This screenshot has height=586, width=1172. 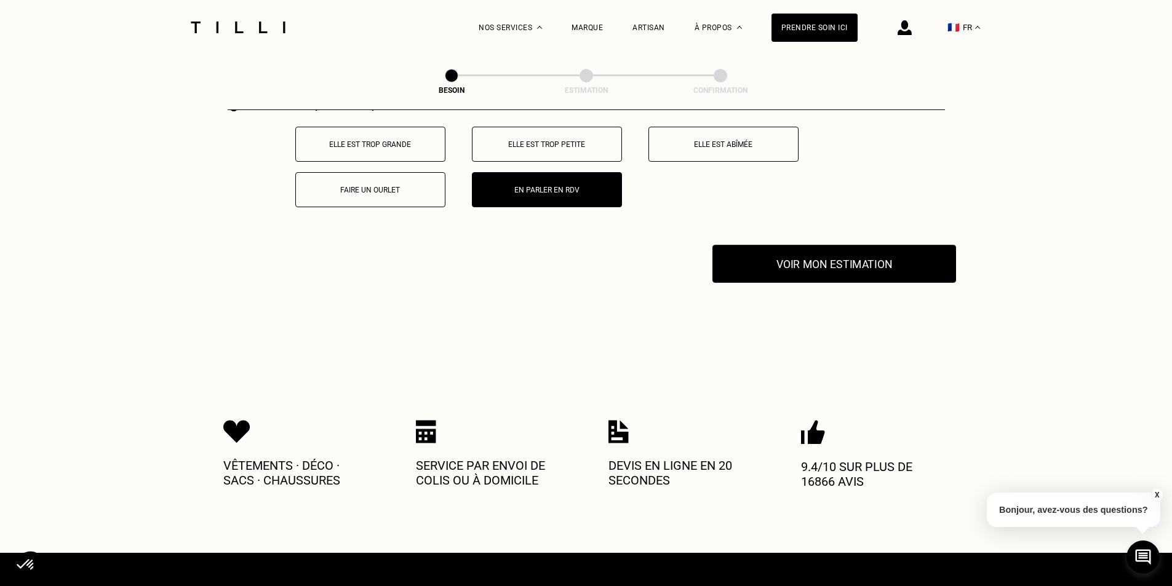 What do you see at coordinates (587, 28) in the screenshot?
I see `a: Marque` at bounding box center [587, 28].